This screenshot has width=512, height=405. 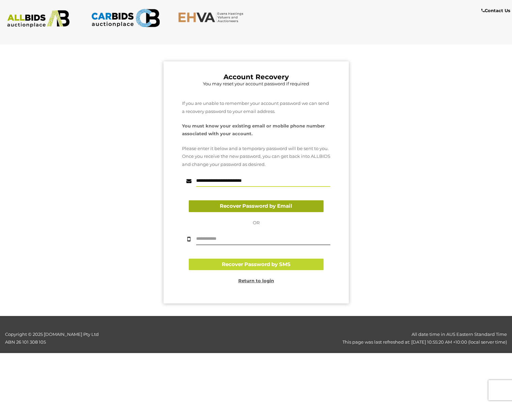 I want to click on u: Return to login, so click(x=256, y=281).